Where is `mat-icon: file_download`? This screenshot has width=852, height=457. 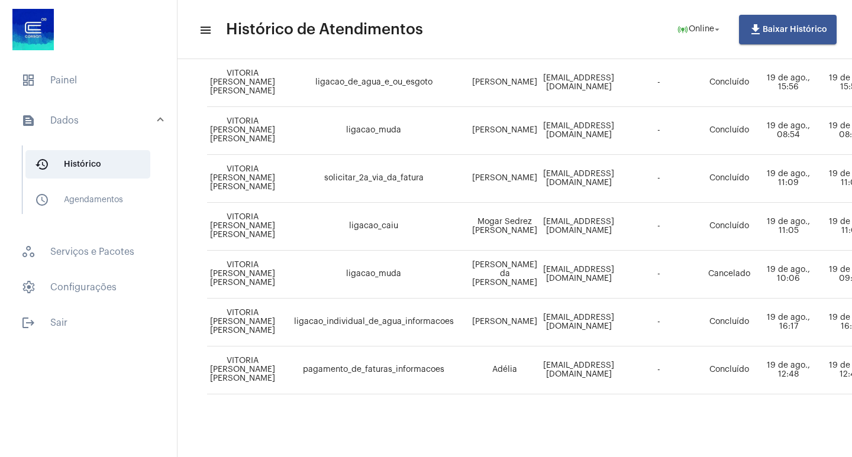
mat-icon: file_download is located at coordinates (756, 30).